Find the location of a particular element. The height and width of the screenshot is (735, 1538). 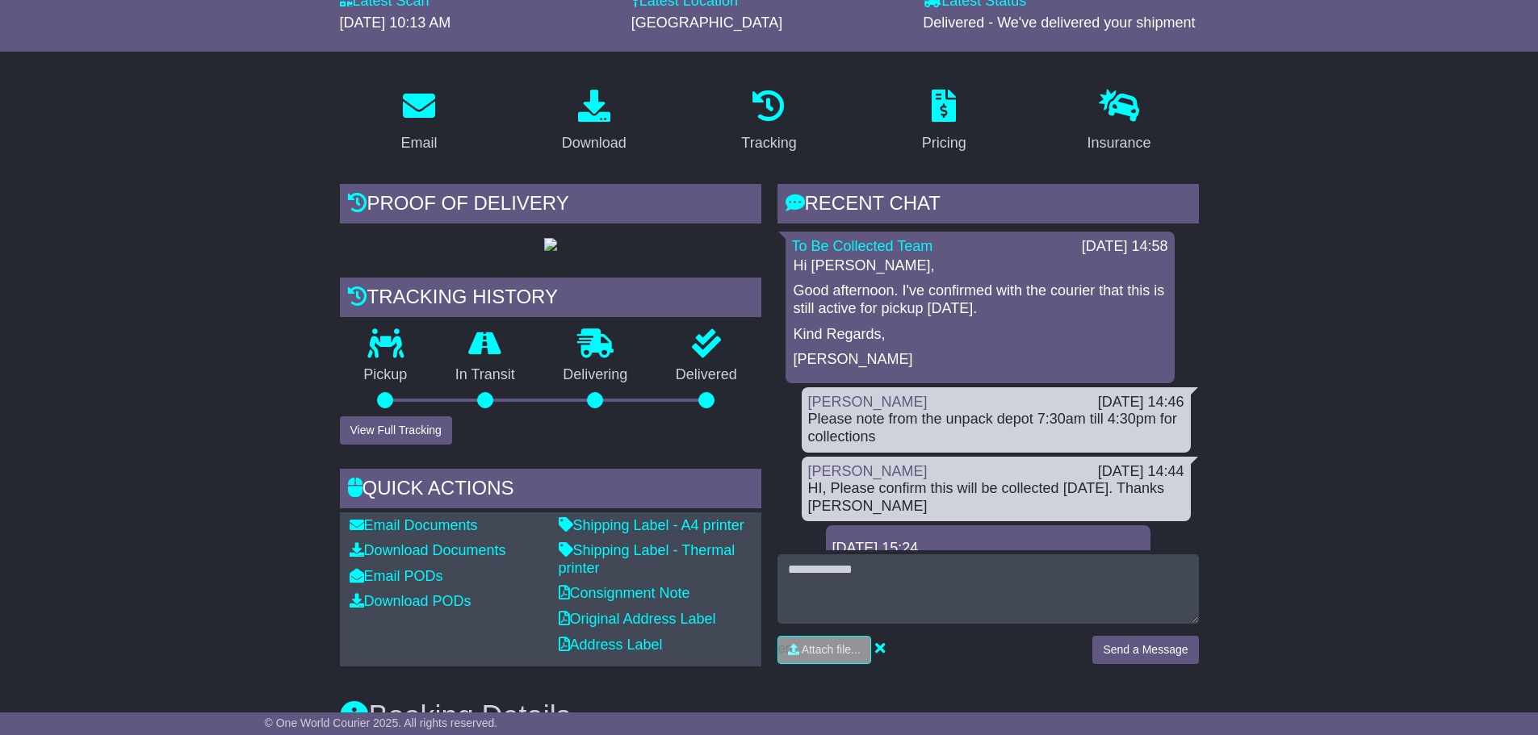

p: Delivering is located at coordinates (596, 375).